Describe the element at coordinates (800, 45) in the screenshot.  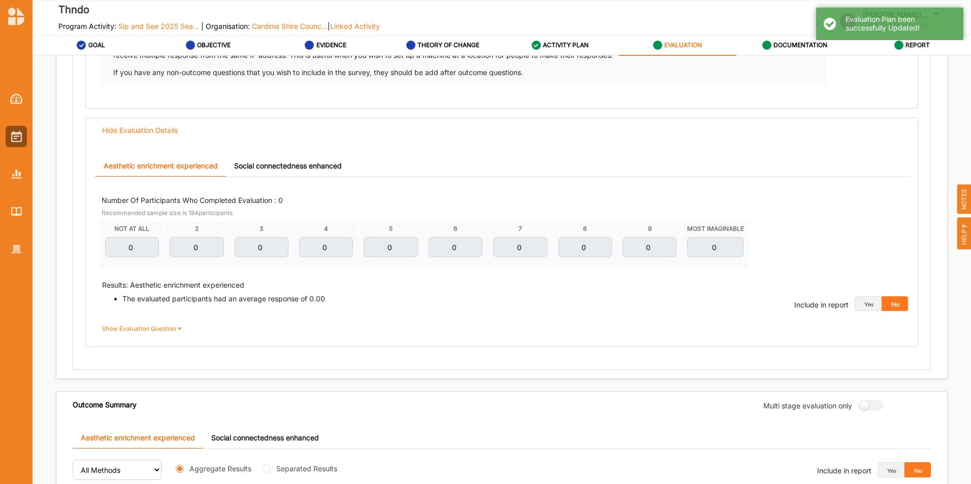
I see `label: DOCUMENTATION` at that location.